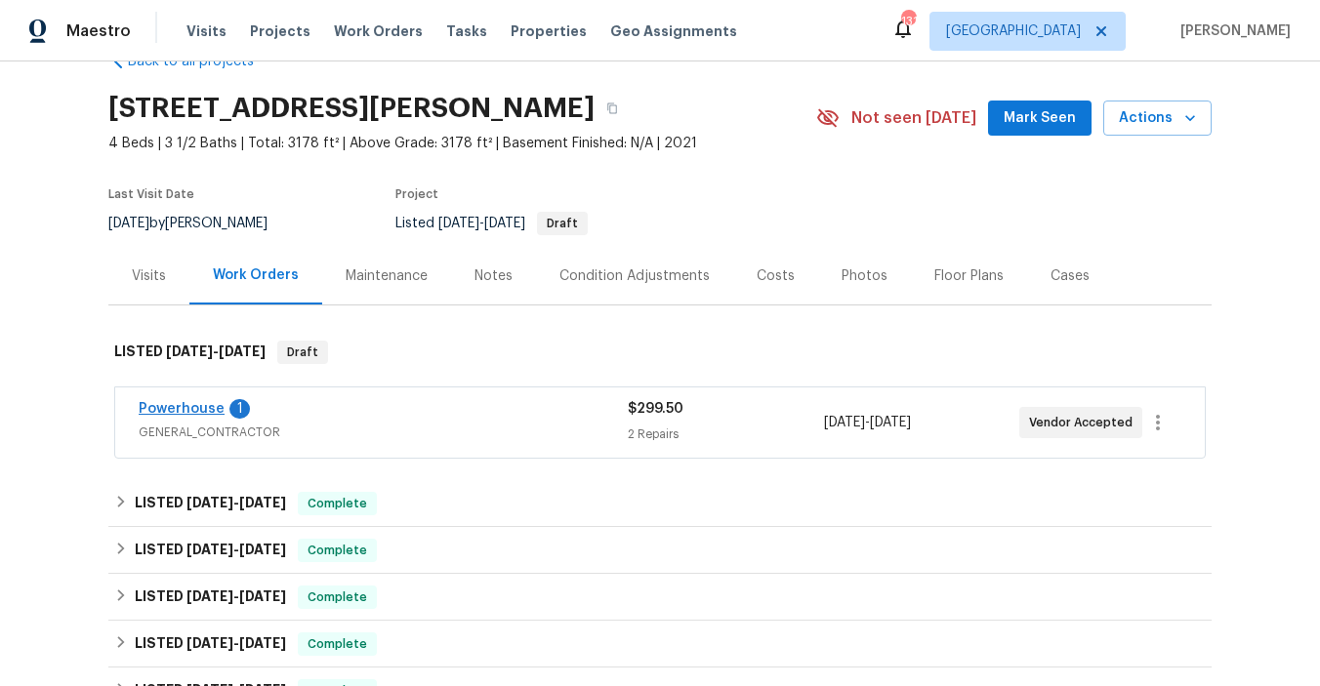  I want to click on span: Last Visit Date, so click(151, 194).